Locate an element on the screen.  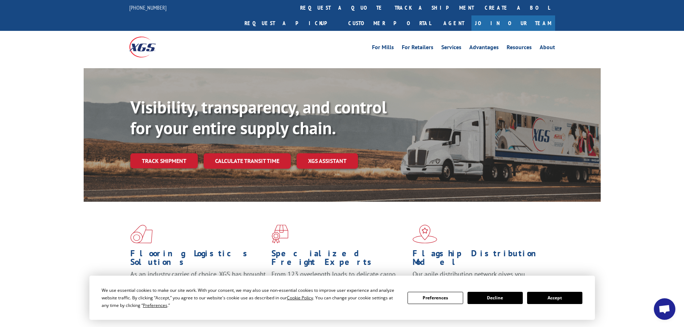
span: Cookie Policy is located at coordinates (300, 298).